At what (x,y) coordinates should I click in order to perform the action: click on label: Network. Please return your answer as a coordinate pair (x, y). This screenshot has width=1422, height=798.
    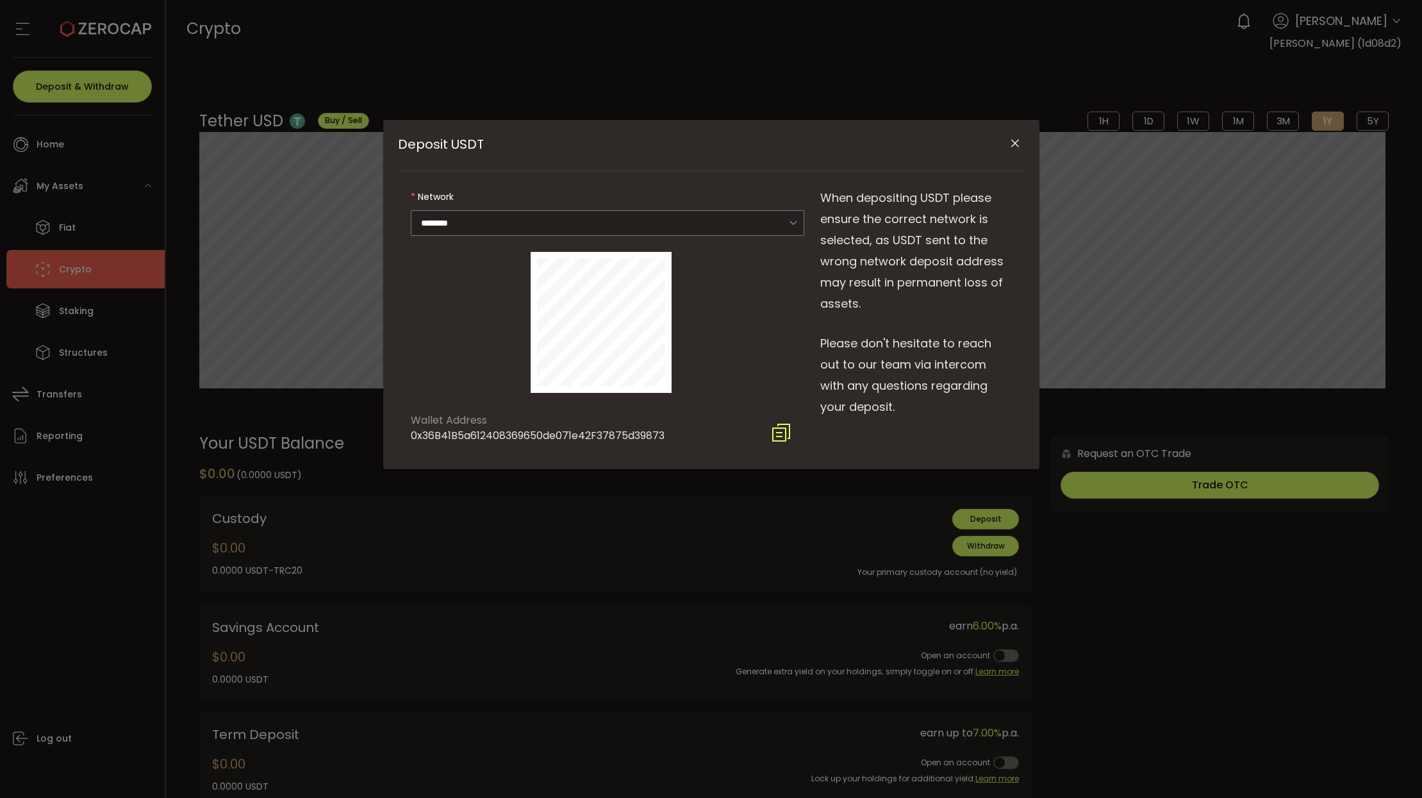
    Looking at the image, I should click on (607, 197).